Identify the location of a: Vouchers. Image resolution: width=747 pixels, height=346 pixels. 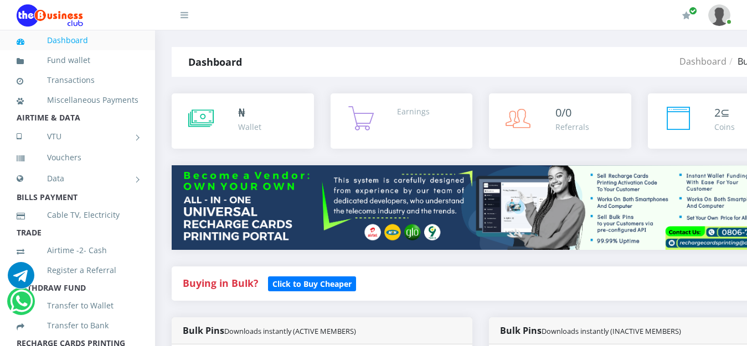
(77, 158).